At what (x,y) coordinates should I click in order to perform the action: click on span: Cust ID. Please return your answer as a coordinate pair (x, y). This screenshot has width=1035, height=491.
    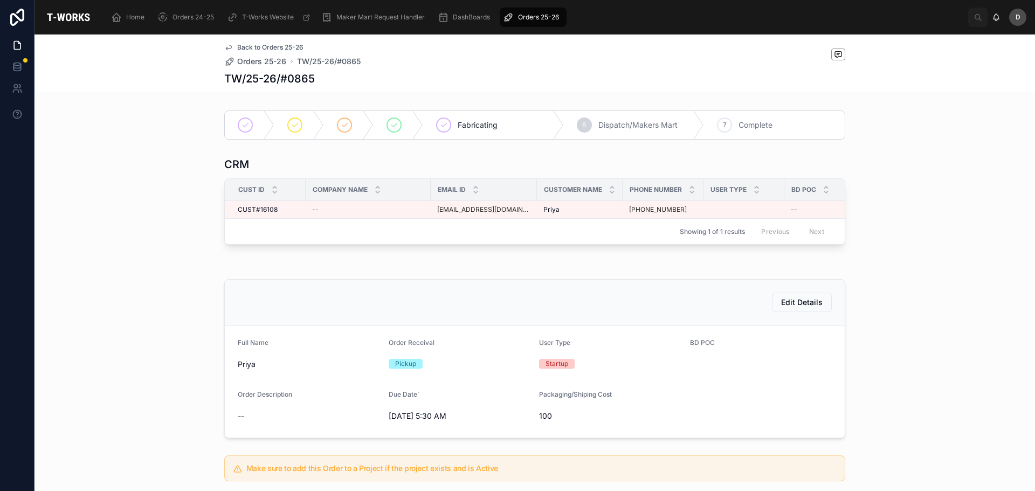
    Looking at the image, I should click on (251, 190).